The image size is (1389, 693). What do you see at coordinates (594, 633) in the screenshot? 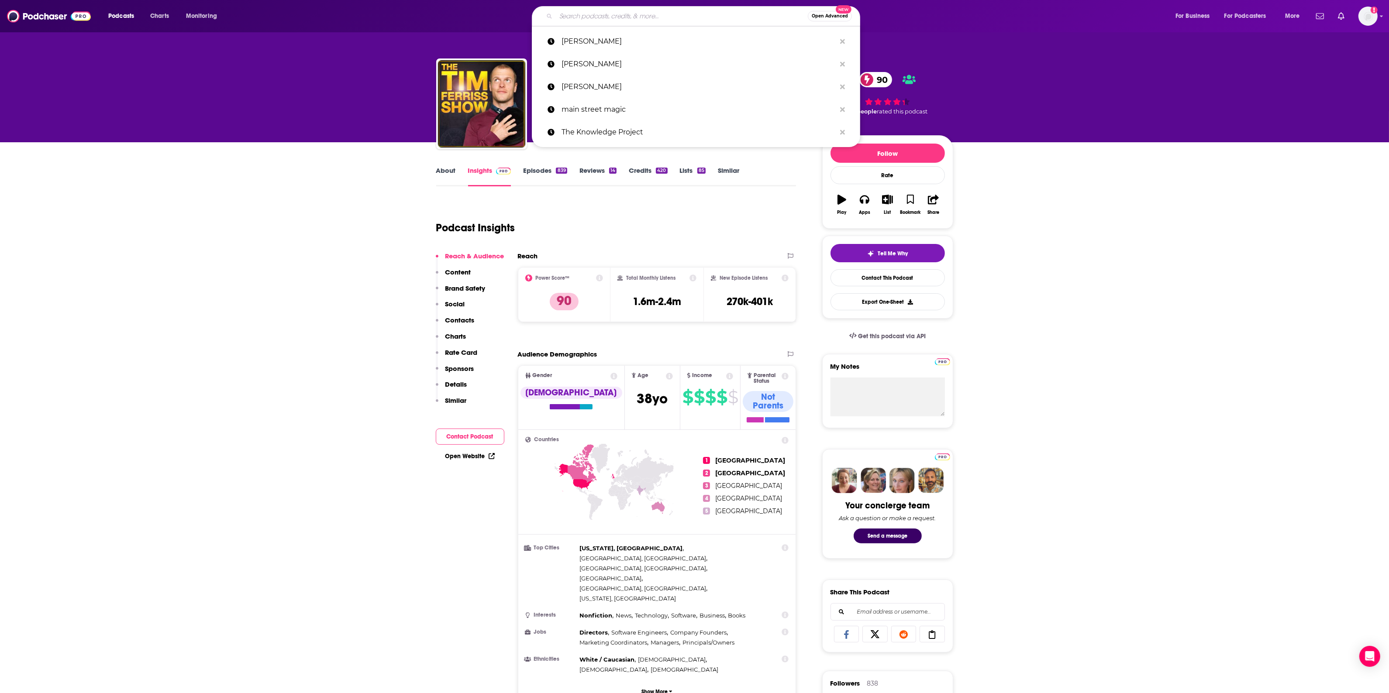
I see `span: Directors` at bounding box center [594, 633].